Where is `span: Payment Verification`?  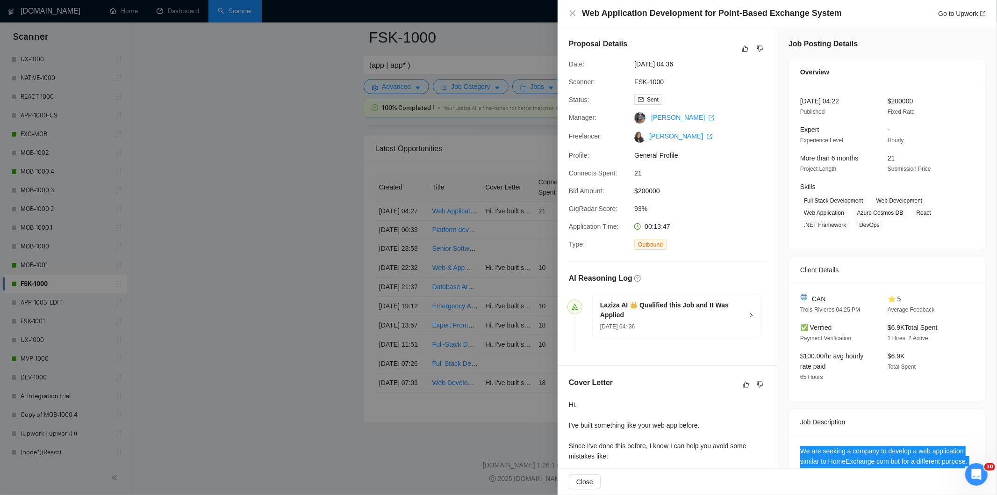 span: Payment Verification is located at coordinates (825, 338).